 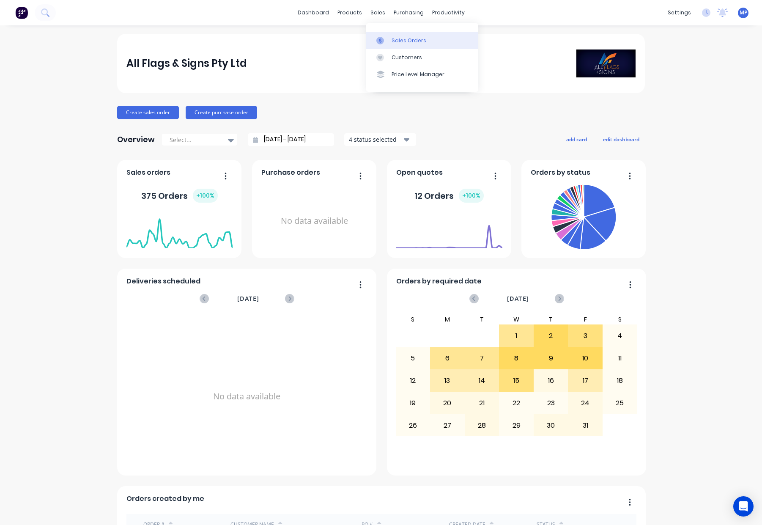 What do you see at coordinates (620, 403) in the screenshot?
I see `div: 25` at bounding box center [620, 403].